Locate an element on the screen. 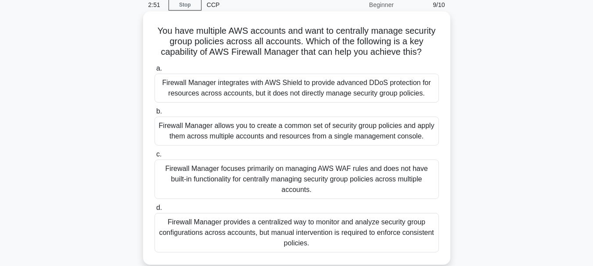  span: c. is located at coordinates (159, 154).